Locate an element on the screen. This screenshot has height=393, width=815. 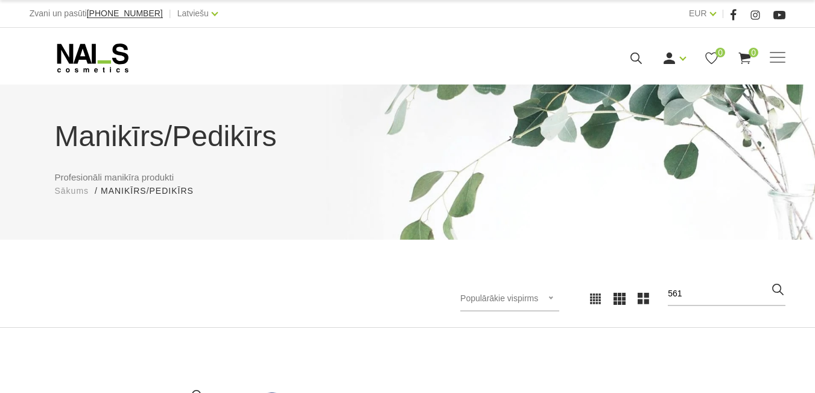
div: Profesionāli manikīra produkti is located at coordinates (408, 156).